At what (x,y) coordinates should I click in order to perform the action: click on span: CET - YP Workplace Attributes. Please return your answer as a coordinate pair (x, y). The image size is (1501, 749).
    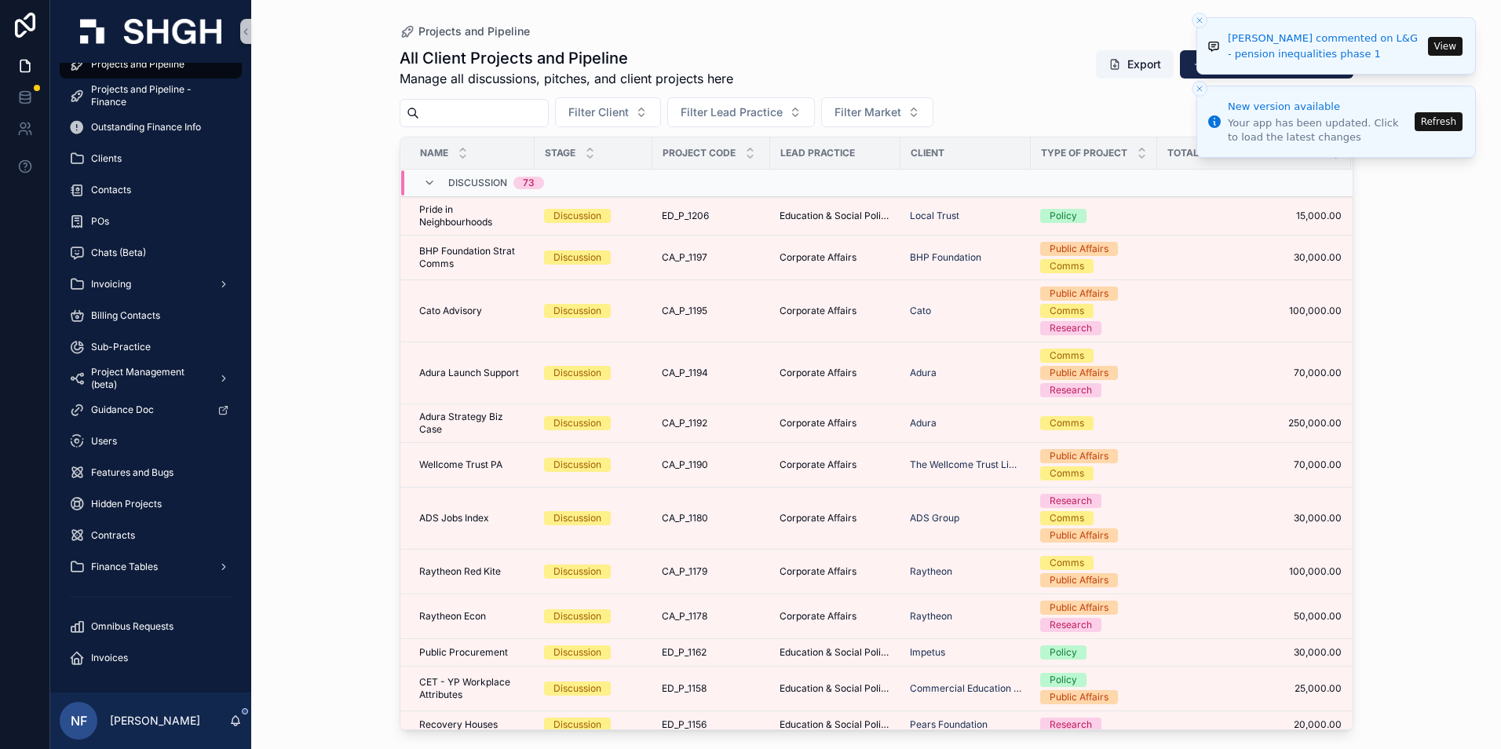
    Looking at the image, I should click on (472, 688).